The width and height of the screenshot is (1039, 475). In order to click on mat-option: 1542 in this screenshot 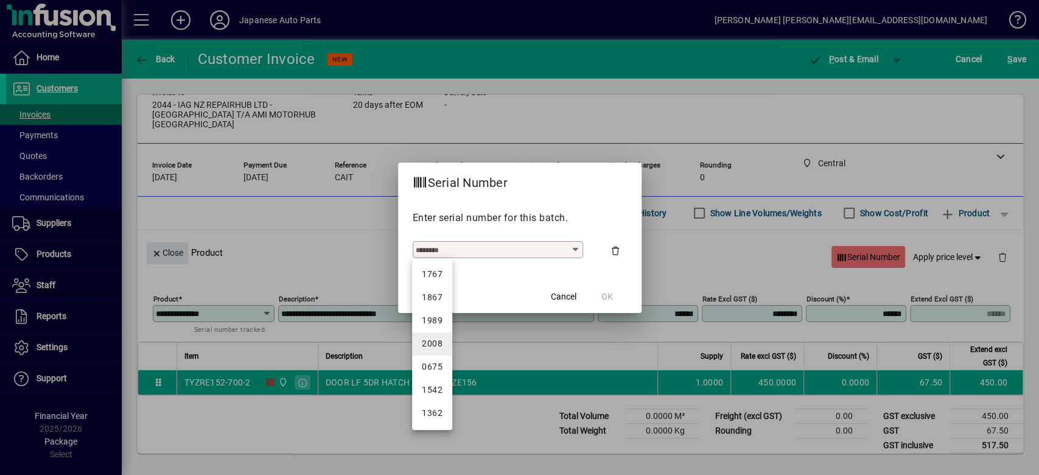, I will do `click(432, 390)`.